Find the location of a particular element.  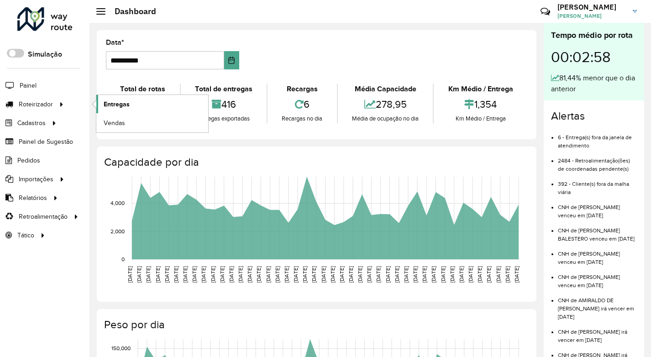

div: 00:02:58 is located at coordinates (594, 57).